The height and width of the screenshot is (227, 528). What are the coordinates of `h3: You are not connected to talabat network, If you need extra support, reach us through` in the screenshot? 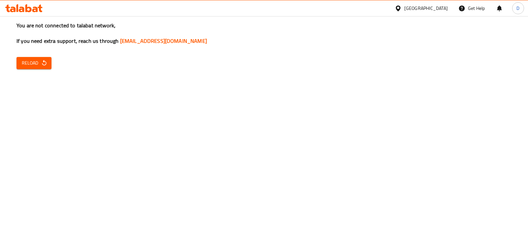 It's located at (264, 33).